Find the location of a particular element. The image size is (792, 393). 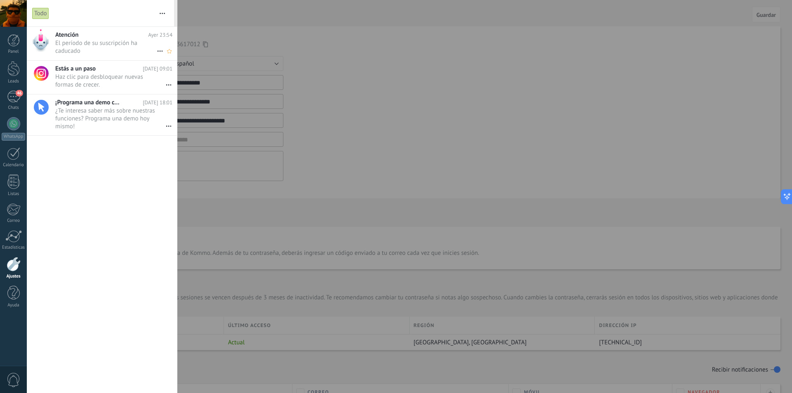

div: Ajustes is located at coordinates (14, 276).